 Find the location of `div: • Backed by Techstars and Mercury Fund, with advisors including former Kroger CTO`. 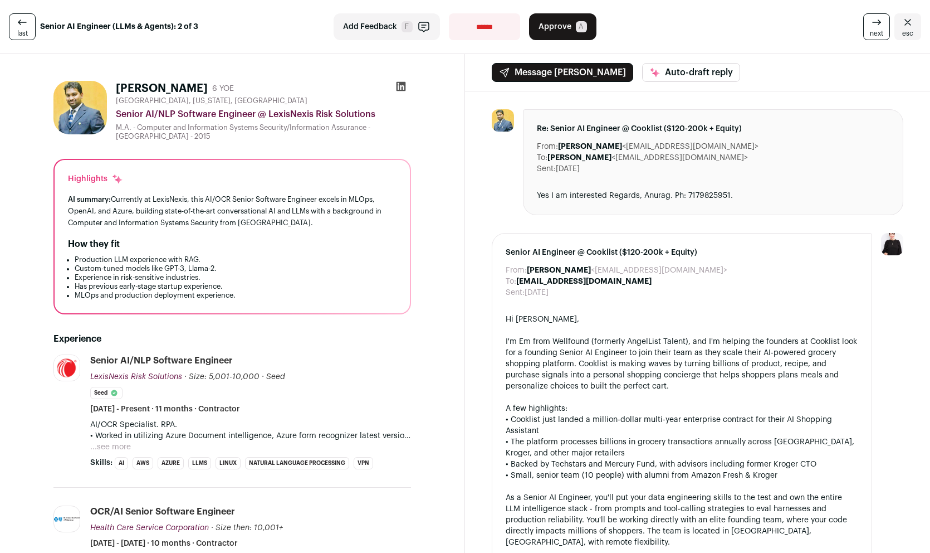

div: • Backed by Techstars and Mercury Fund, with advisors including former Kroger CTO is located at coordinates (682, 464).